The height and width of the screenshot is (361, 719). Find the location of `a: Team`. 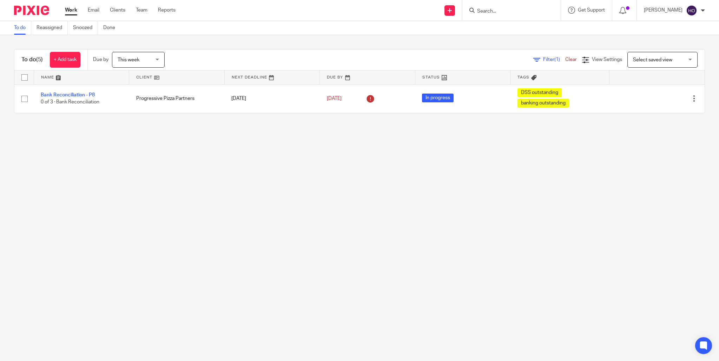

a: Team is located at coordinates (141, 10).